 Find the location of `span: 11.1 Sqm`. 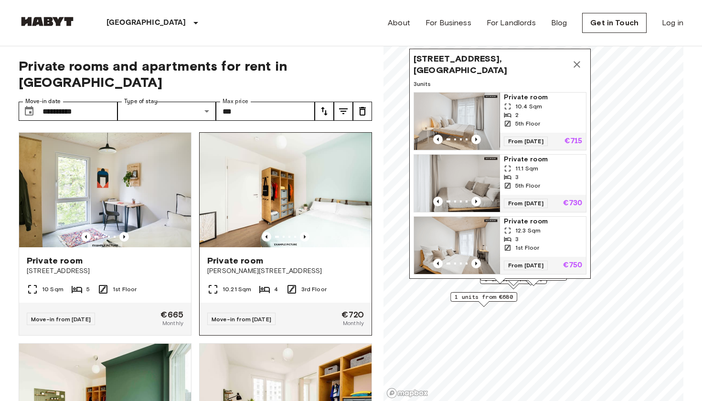

span: 11.1 Sqm is located at coordinates (527, 169).